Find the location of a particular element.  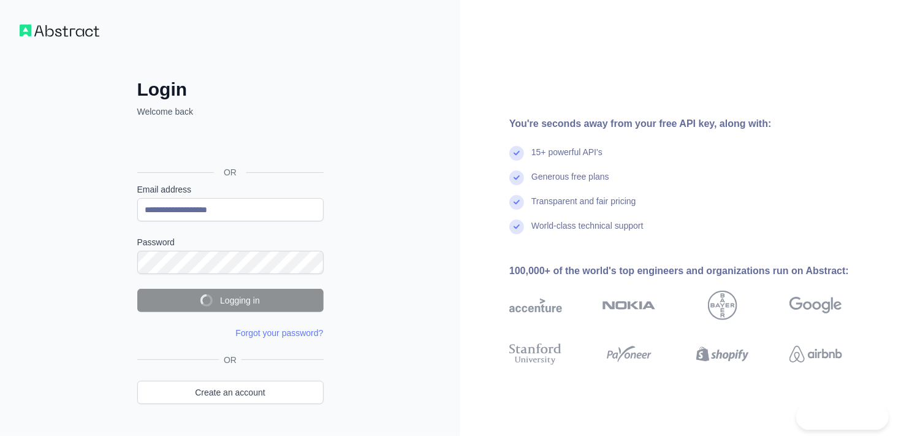

p: Welcome back is located at coordinates (230, 112).